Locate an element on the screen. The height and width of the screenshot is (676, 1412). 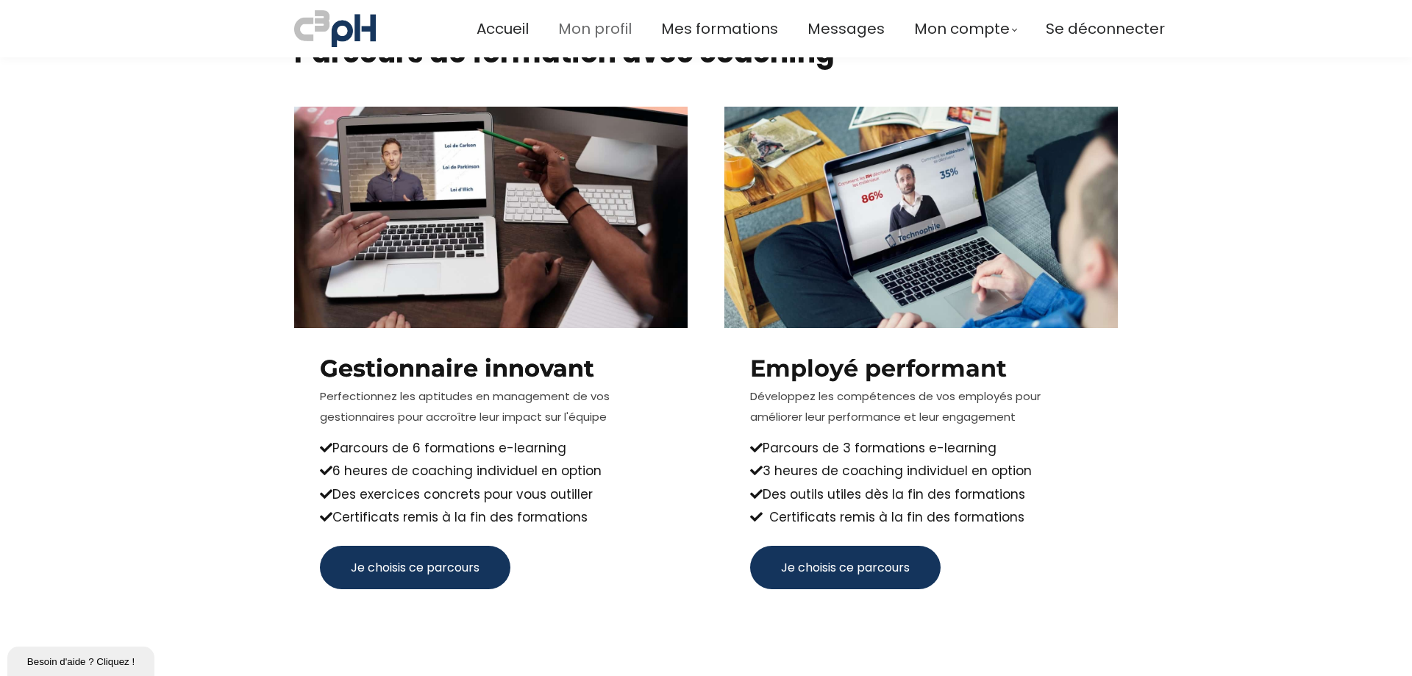
div: Des outils utiles dès la fin des formations is located at coordinates (921, 494).